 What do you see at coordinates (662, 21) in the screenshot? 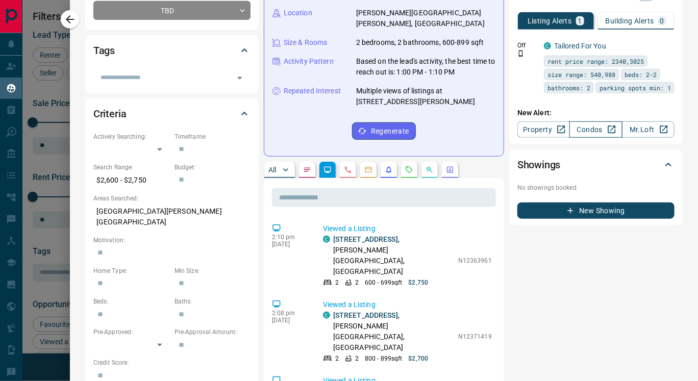
I see `p: 0` at bounding box center [662, 21].